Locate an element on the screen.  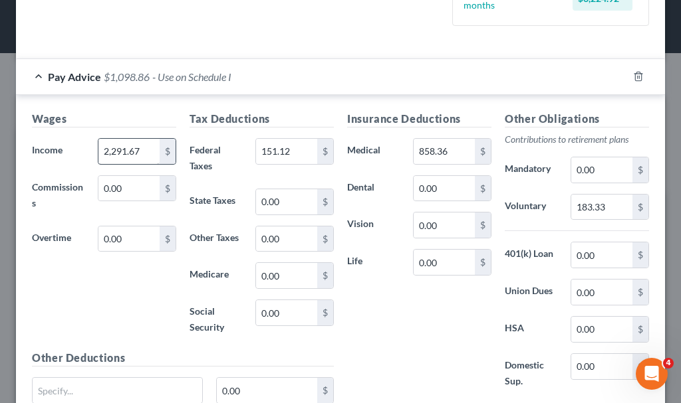
label: Union Dues is located at coordinates (530, 292).